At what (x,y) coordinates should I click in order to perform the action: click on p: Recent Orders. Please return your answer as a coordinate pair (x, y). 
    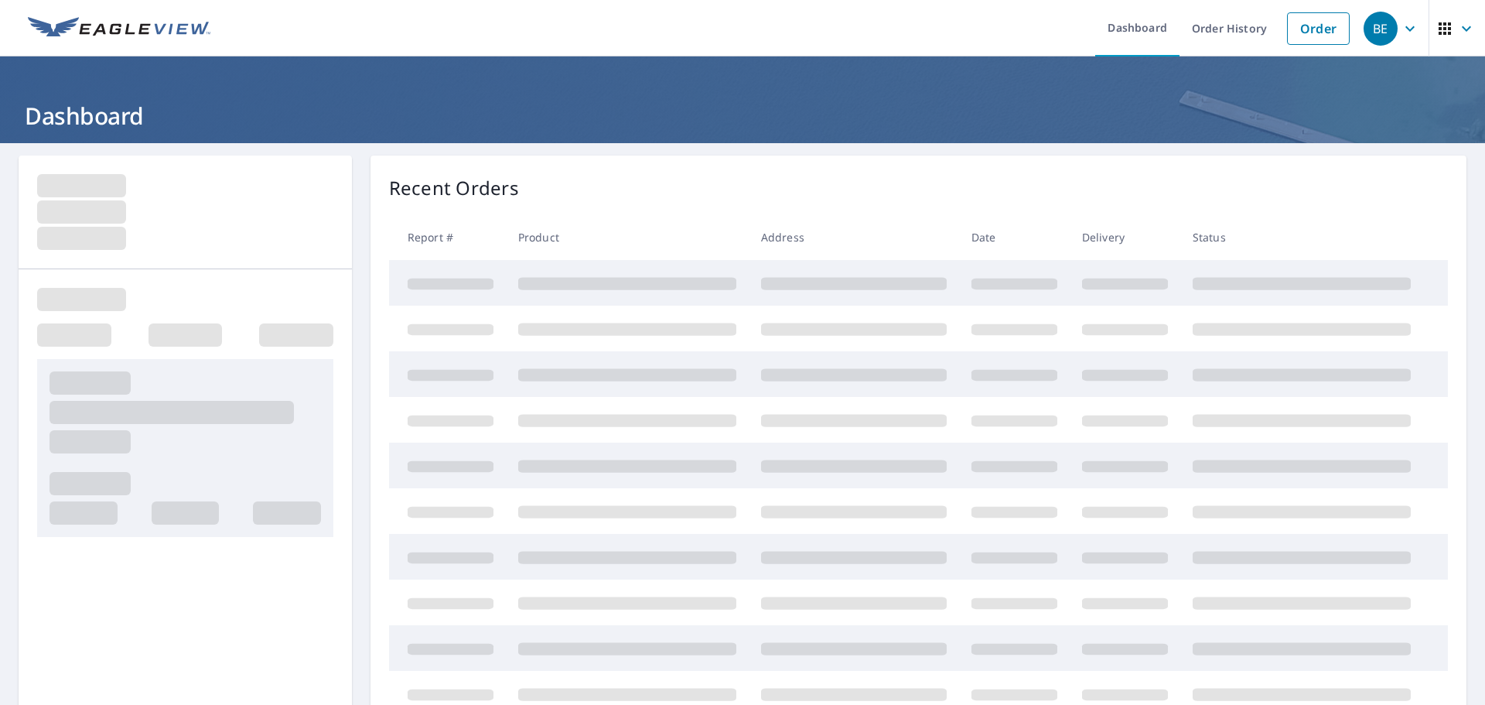
    Looking at the image, I should click on (454, 188).